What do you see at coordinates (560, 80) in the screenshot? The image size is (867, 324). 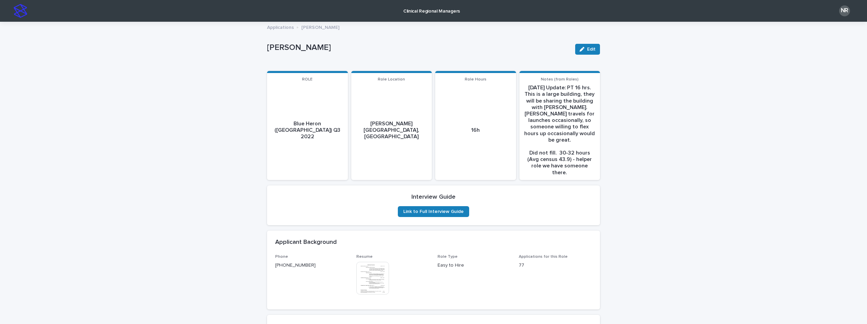 I see `span: Notes (from Roles)` at bounding box center [560, 80].